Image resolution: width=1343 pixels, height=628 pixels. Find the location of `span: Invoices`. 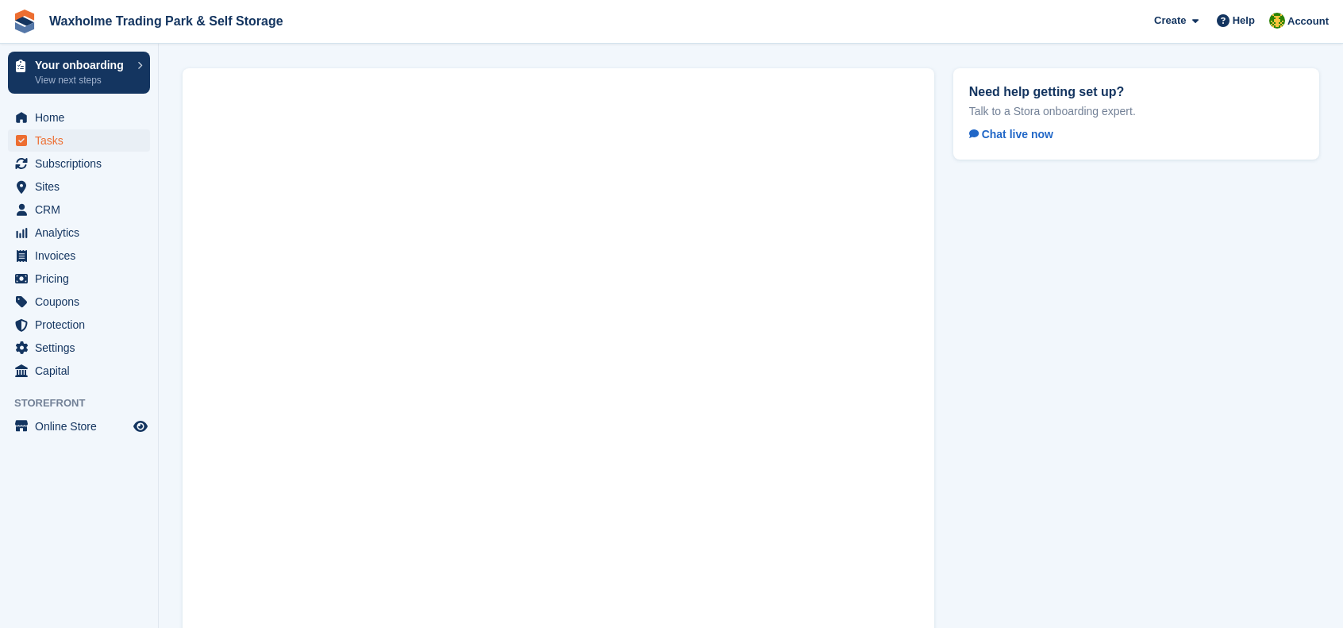

span: Invoices is located at coordinates (83, 256).